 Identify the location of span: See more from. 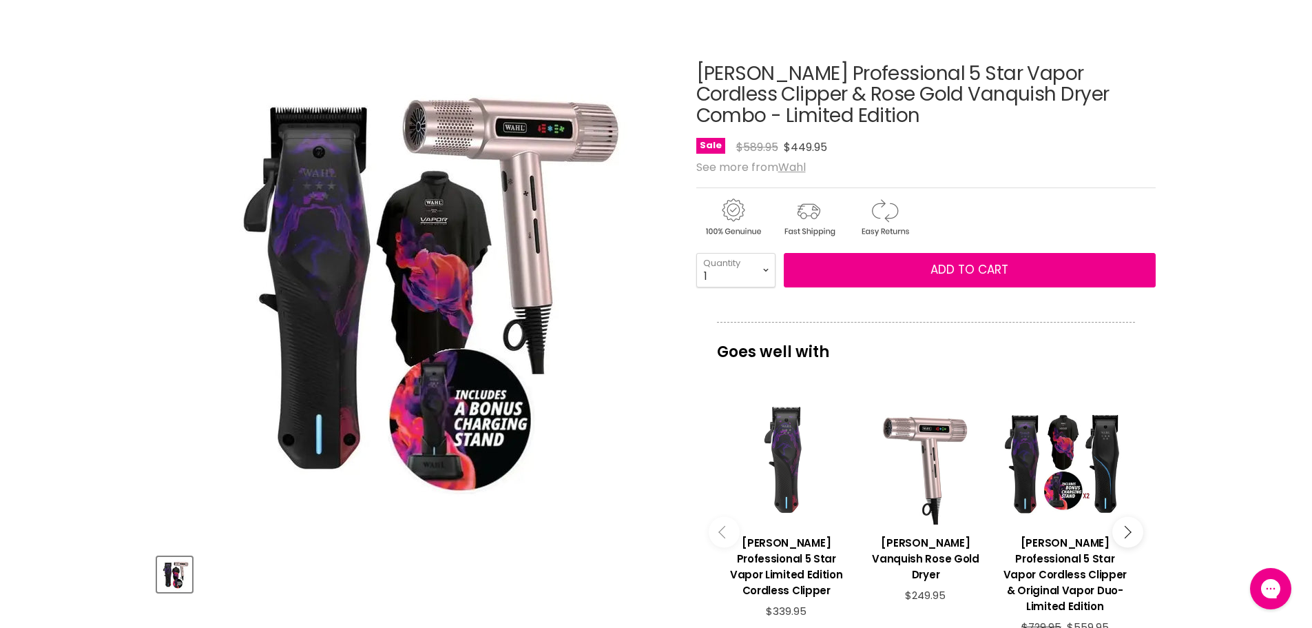
(751, 167).